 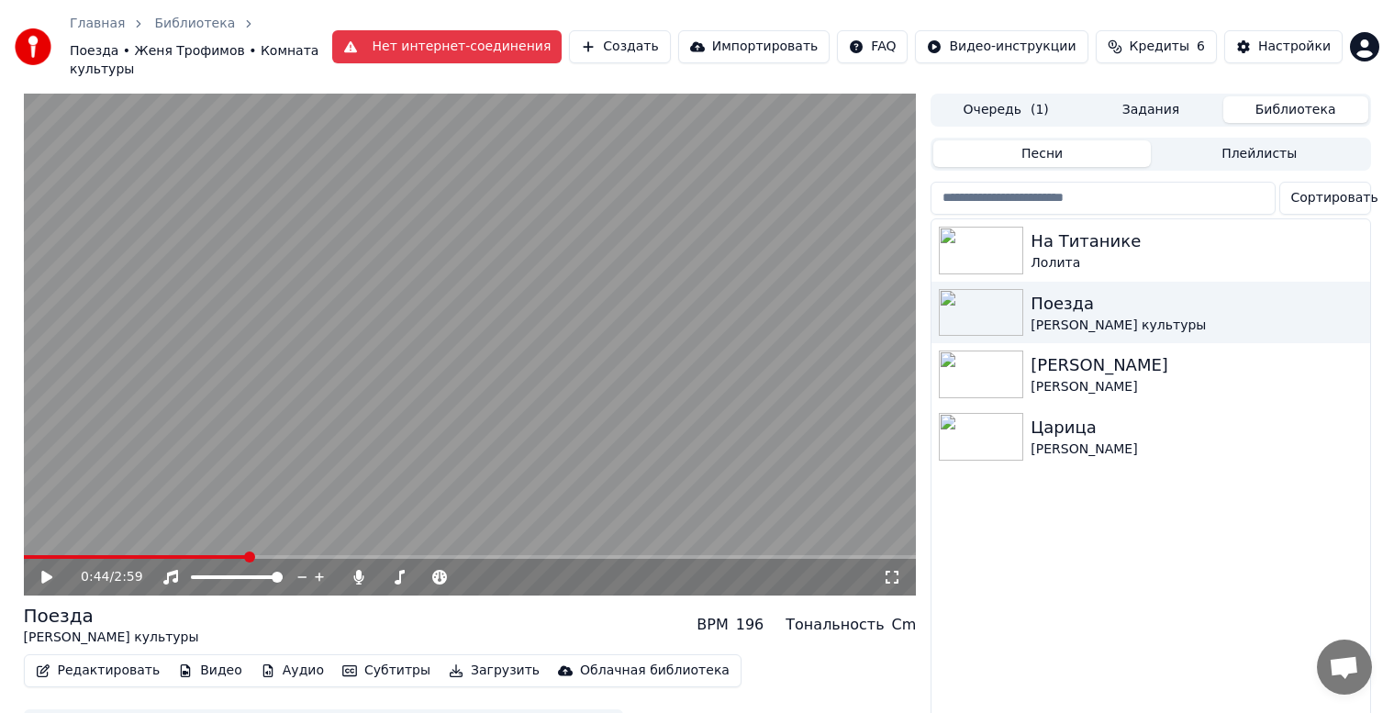 I want to click on button: Нет интернет-соединения, so click(x=447, y=47).